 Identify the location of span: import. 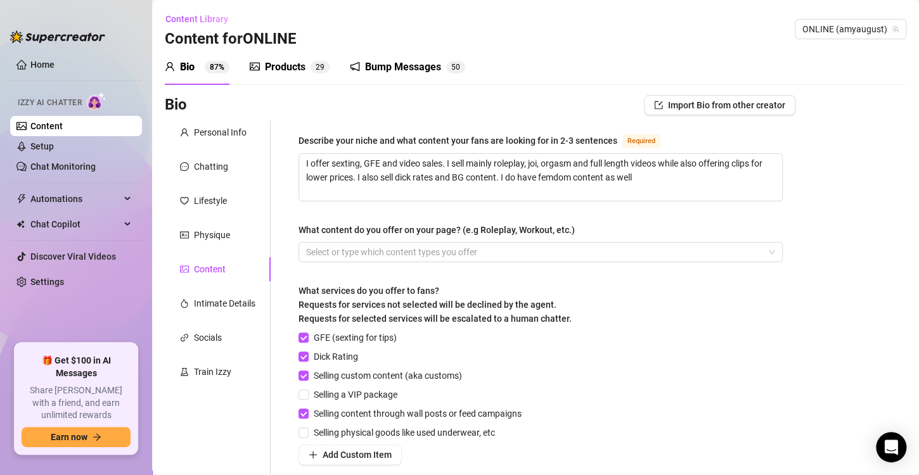
(658, 105).